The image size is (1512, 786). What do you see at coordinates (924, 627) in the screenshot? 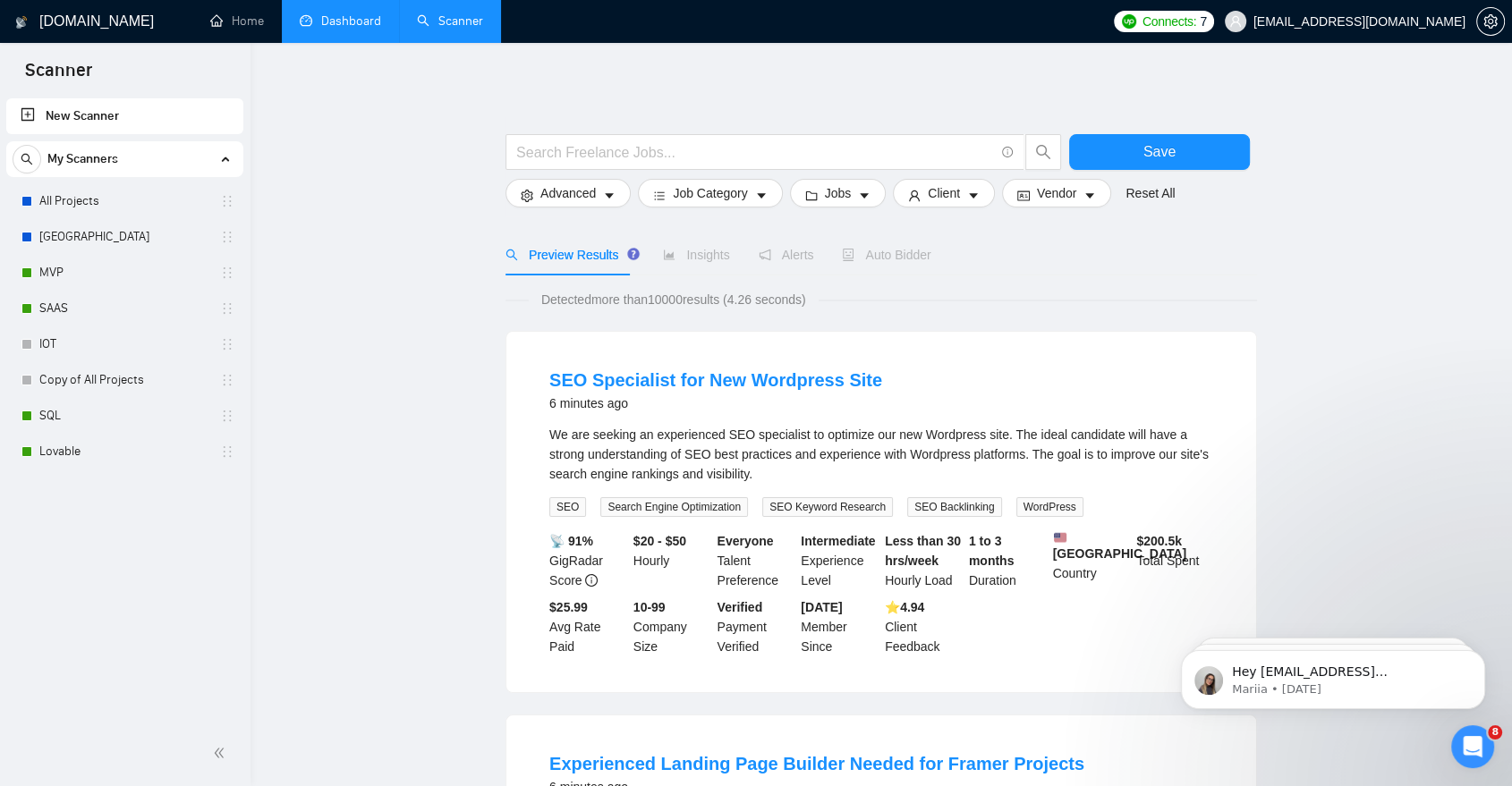
I see `div: Client Feedback` at bounding box center [924, 627].